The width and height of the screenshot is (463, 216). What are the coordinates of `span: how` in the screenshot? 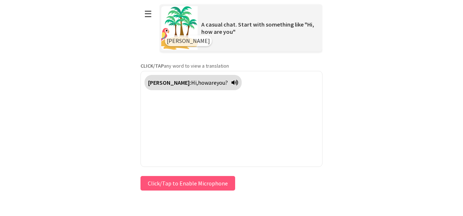 It's located at (203, 83).